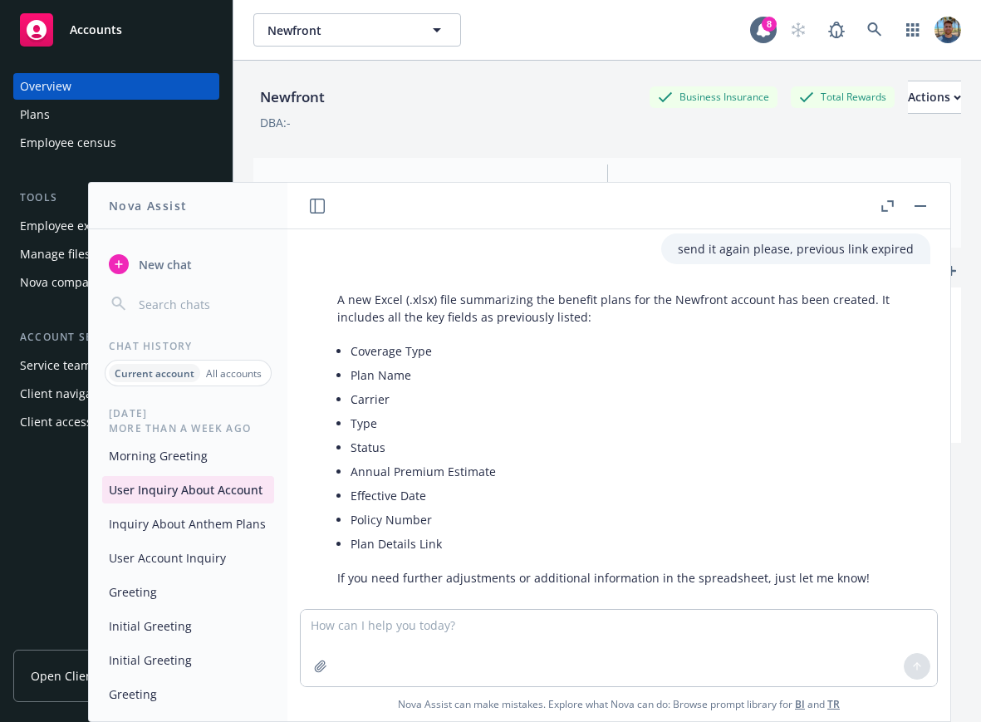 This screenshot has height=722, width=981. Describe the element at coordinates (948, 30) in the screenshot. I see `img: photo` at that location.